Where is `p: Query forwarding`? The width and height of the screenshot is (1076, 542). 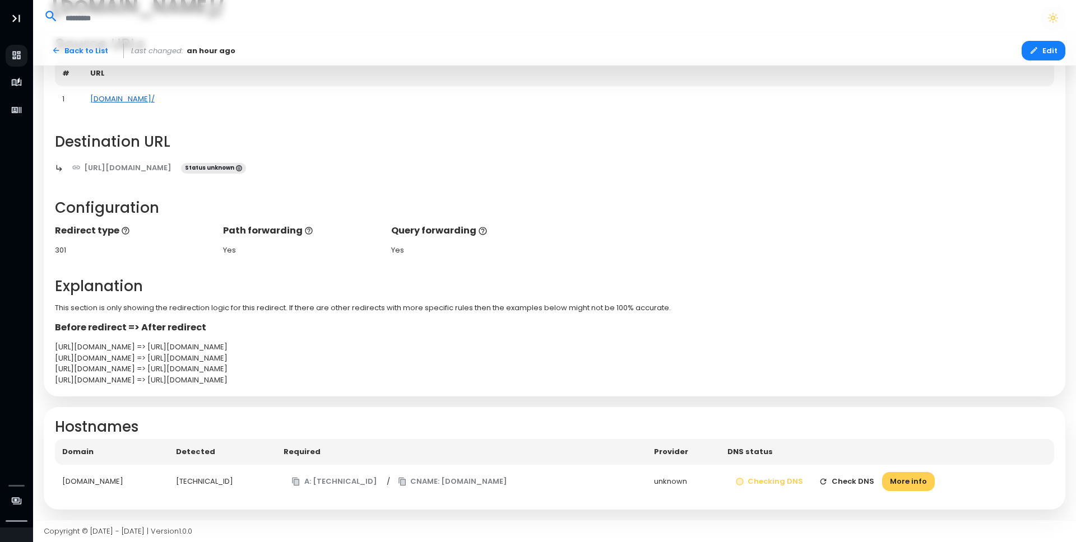 p: Query forwarding is located at coordinates (470, 231).